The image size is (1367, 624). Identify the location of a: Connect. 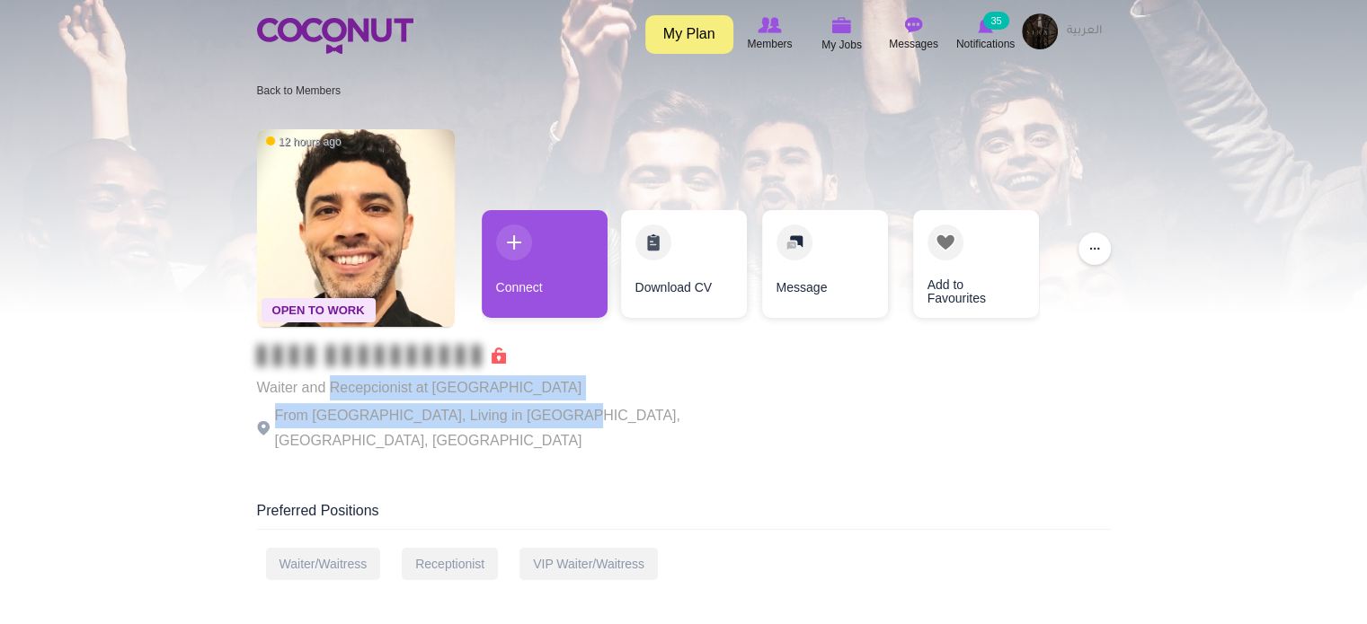
(544, 264).